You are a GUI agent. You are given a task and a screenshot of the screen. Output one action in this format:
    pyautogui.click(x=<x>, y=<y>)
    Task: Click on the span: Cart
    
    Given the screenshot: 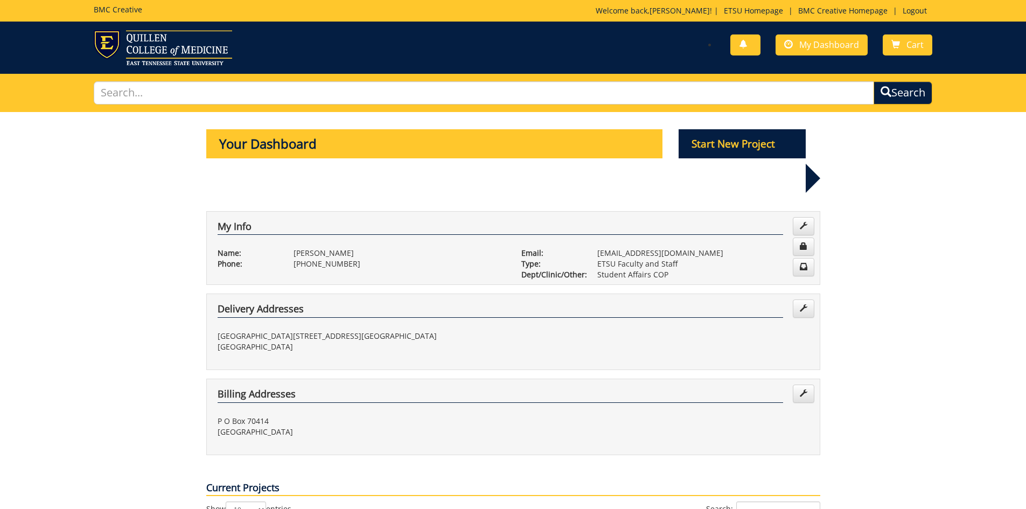 What is the action you would take?
    pyautogui.click(x=915, y=45)
    